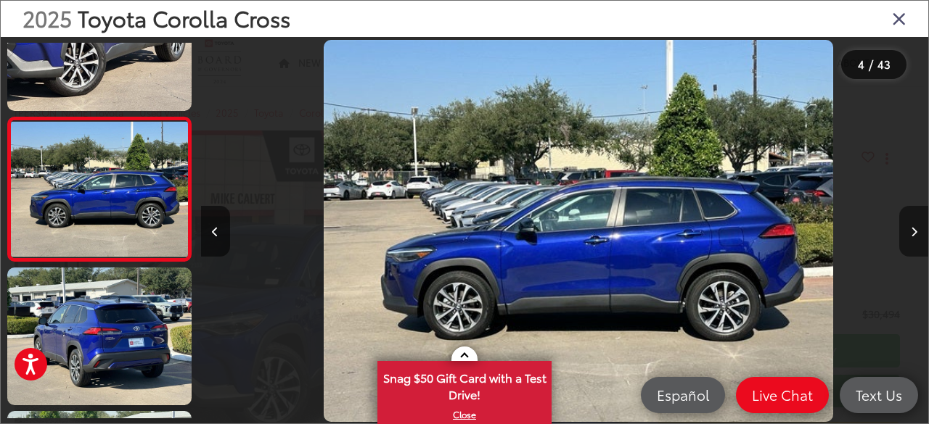  Describe the element at coordinates (879, 395) in the screenshot. I see `span: Text Us` at that location.